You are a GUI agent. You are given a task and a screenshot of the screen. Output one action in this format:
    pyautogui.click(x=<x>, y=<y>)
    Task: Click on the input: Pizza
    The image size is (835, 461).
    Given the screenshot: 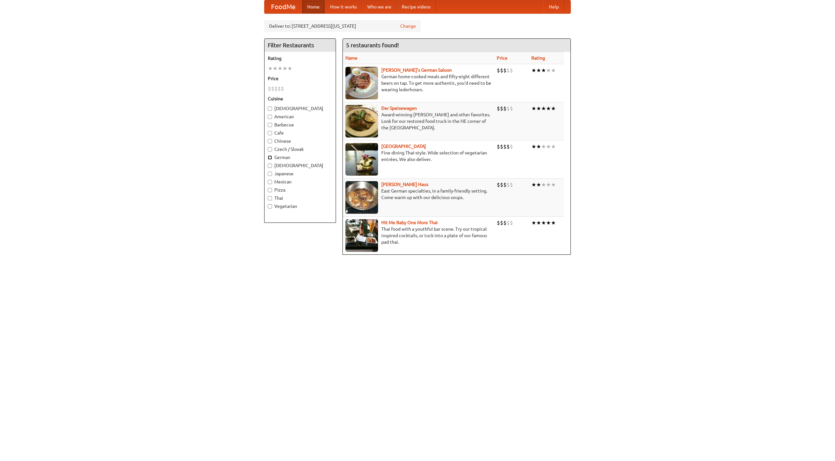 What is the action you would take?
    pyautogui.click(x=270, y=190)
    